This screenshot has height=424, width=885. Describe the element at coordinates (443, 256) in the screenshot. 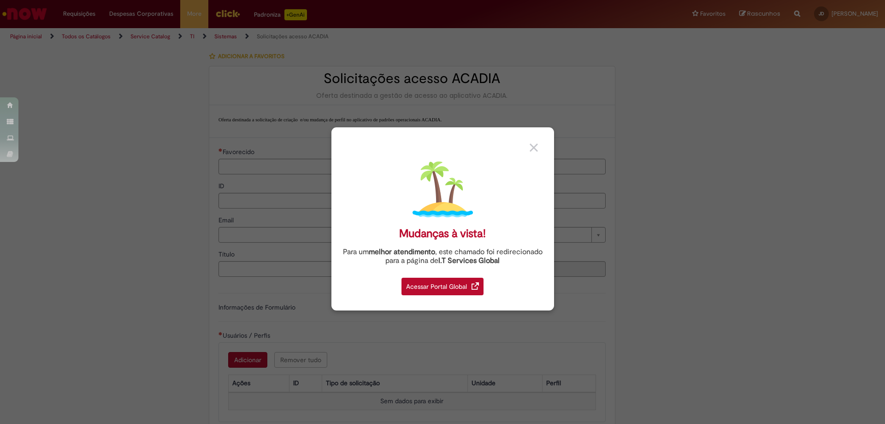

I see `div: Para um , este chamado foi redirecionado para a página de` at that location.